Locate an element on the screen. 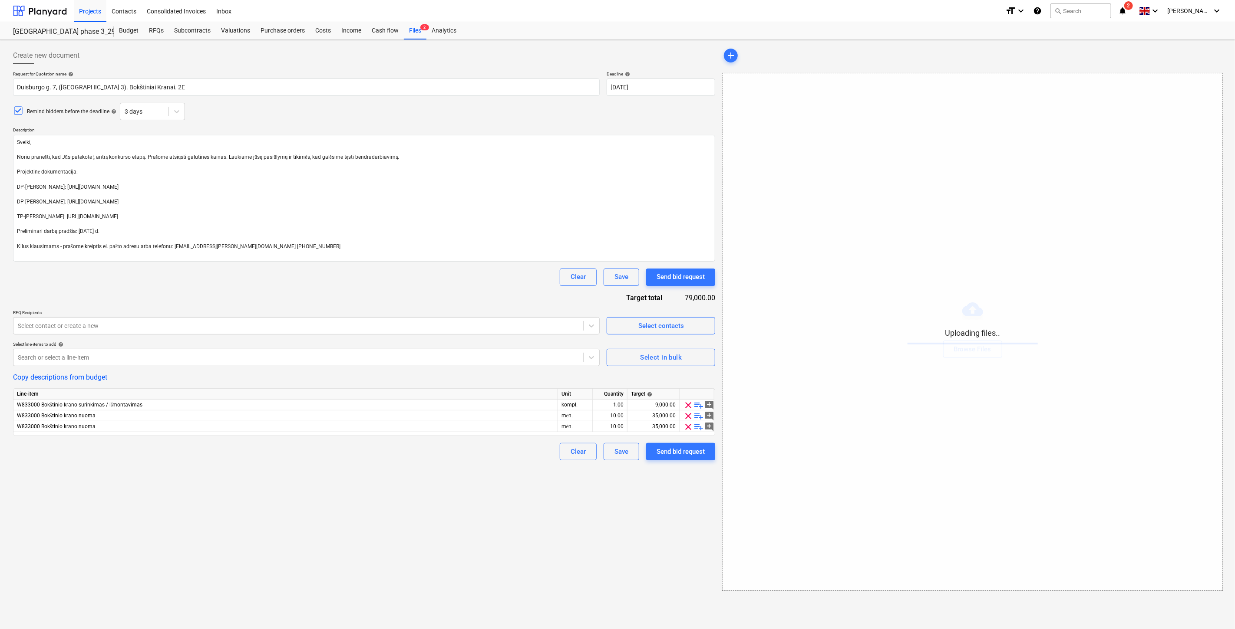  a: Cash flow is located at coordinates (385, 31).